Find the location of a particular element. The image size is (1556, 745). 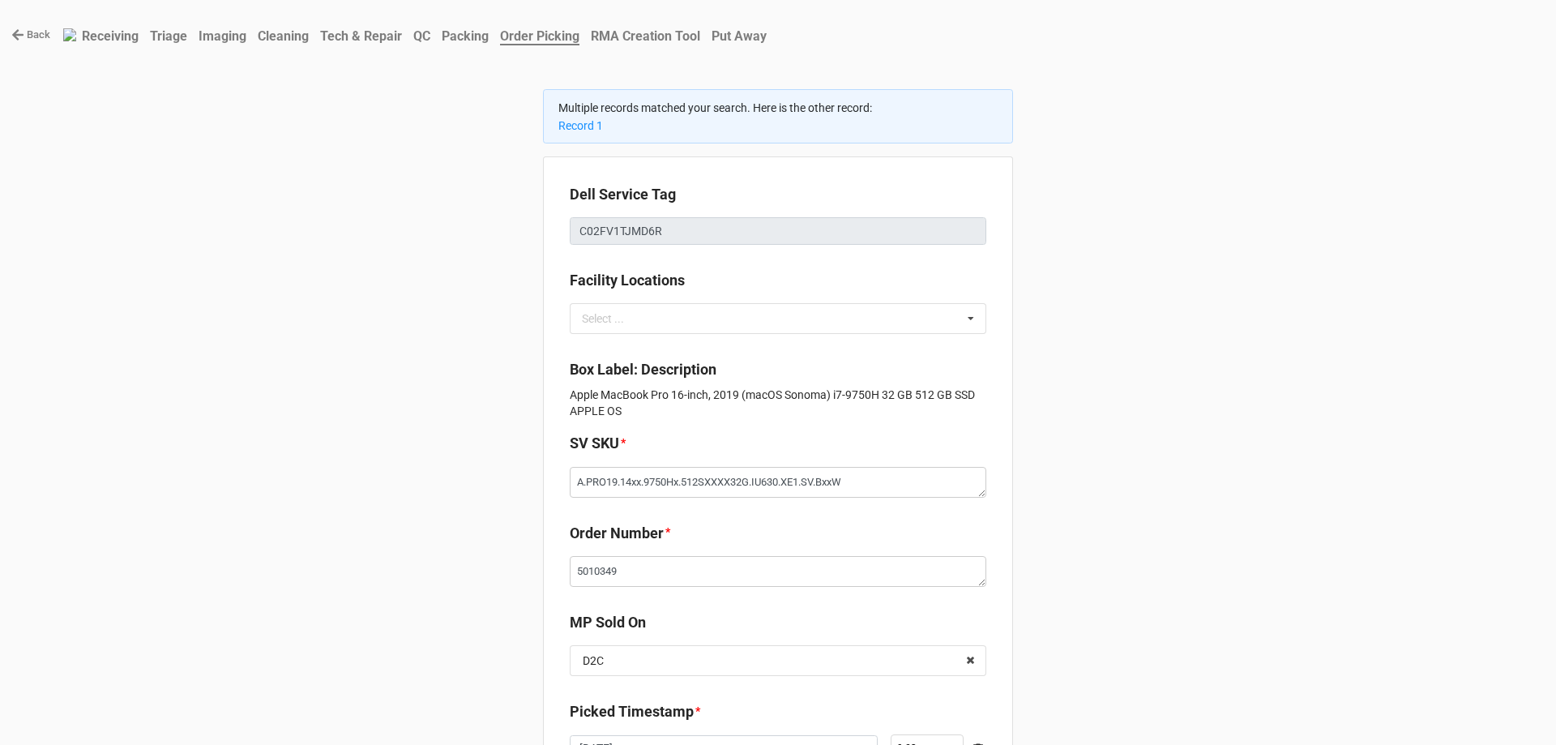

a: Order Picking is located at coordinates (540, 36).